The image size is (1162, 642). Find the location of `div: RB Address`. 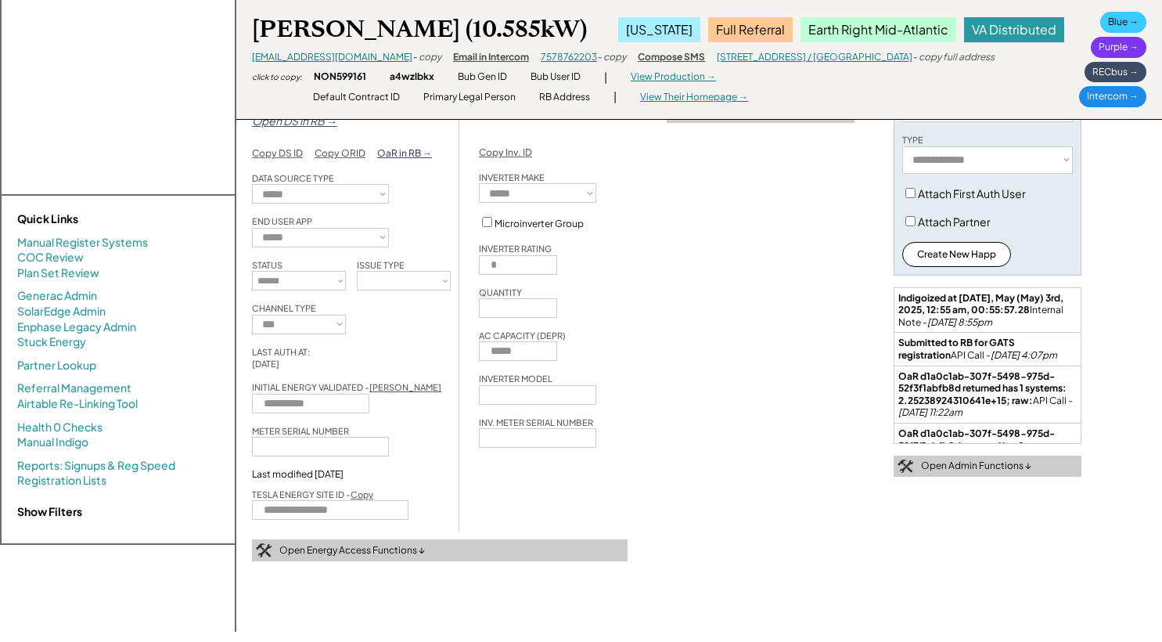

div: RB Address is located at coordinates (564, 97).